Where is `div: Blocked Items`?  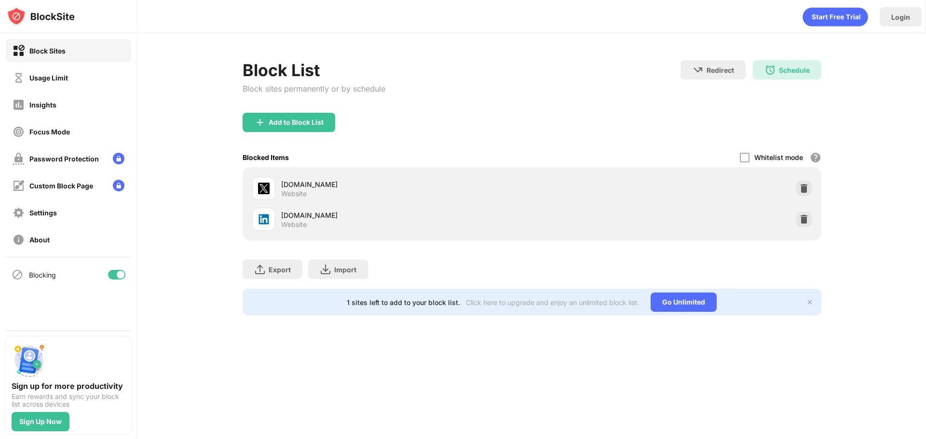
div: Blocked Items is located at coordinates (266, 157).